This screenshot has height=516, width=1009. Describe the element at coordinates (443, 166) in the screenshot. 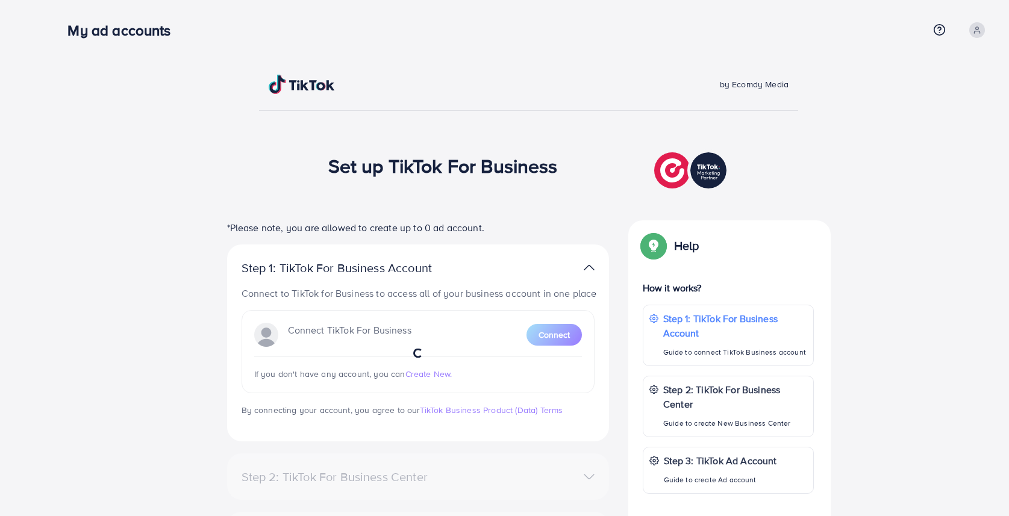

I see `h1: Set up TikTok For Business` at that location.